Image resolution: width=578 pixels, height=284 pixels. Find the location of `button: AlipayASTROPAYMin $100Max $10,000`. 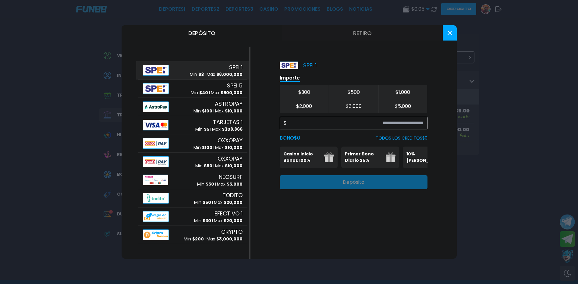

button: AlipayASTROPAYMin $100Max $10,000 is located at coordinates (193, 107).